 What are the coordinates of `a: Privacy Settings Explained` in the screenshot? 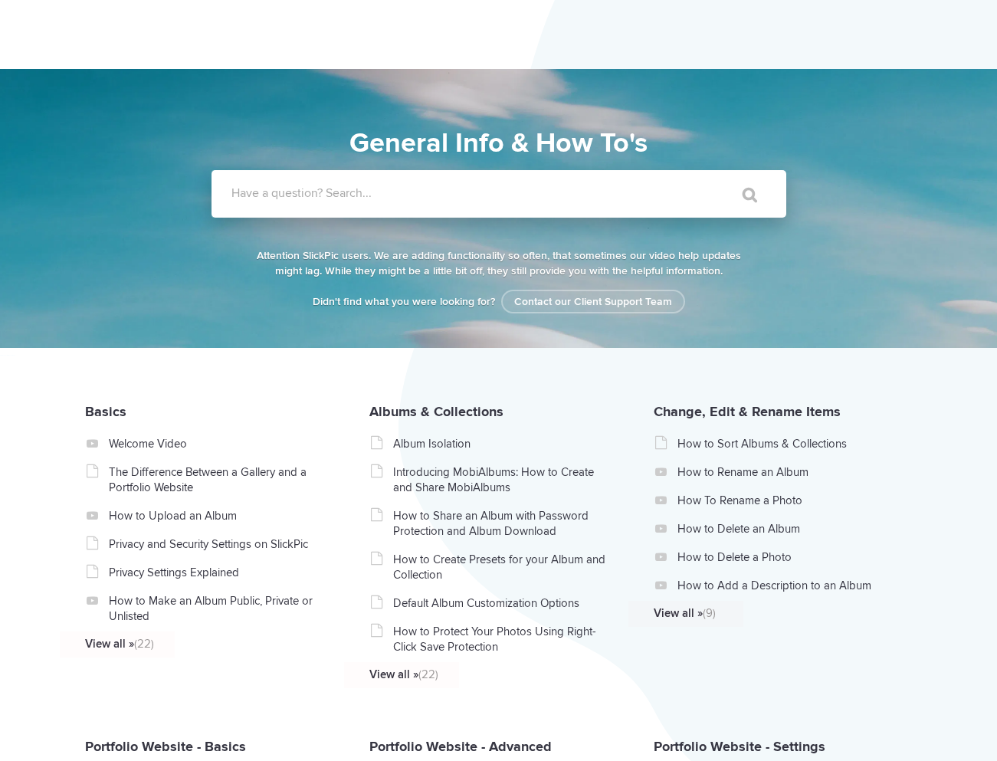 It's located at (217, 572).